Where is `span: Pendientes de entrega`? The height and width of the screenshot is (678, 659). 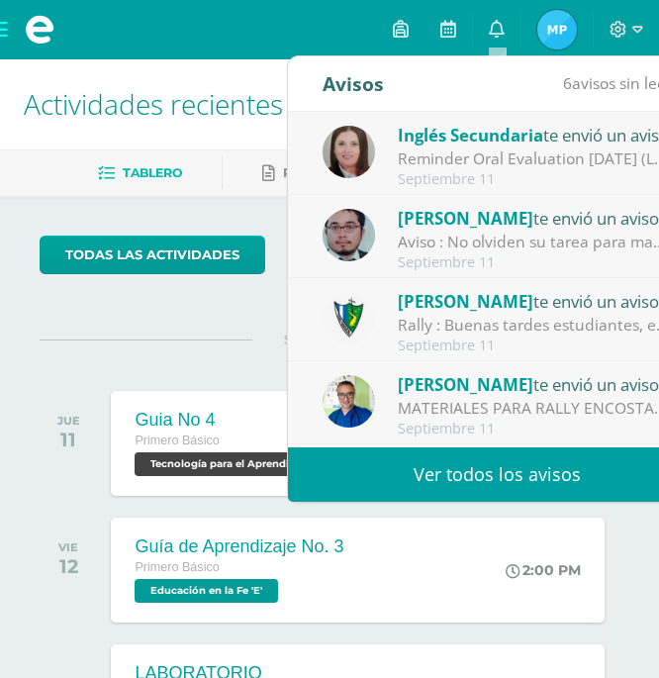 span: Pendientes de entrega is located at coordinates (367, 172).